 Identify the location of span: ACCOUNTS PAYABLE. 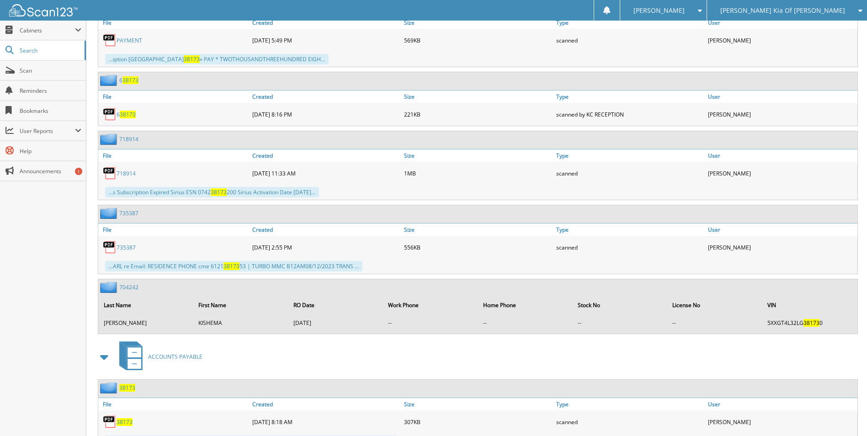
(175, 356).